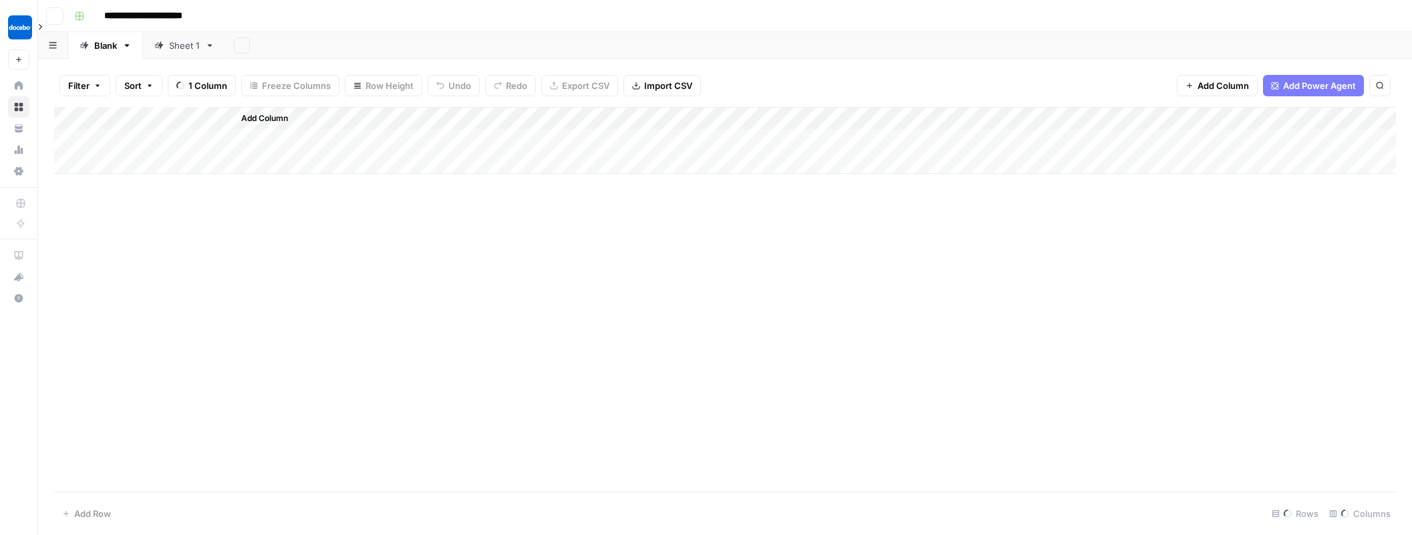 This screenshot has width=1412, height=535. Describe the element at coordinates (517, 86) in the screenshot. I see `span: Redo` at that location.